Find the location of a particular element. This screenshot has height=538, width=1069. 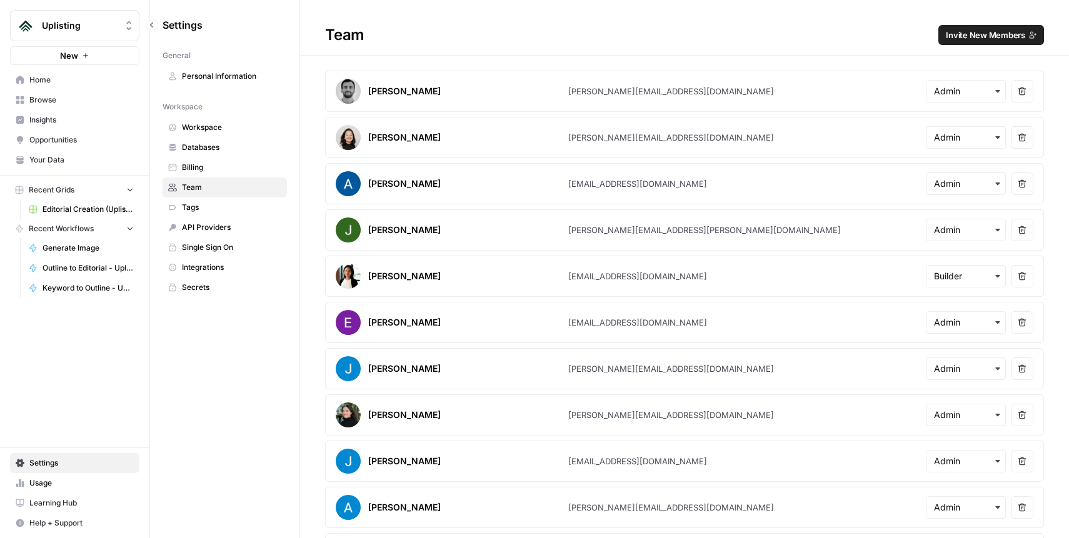

span: Recent Workflows is located at coordinates (61, 229).